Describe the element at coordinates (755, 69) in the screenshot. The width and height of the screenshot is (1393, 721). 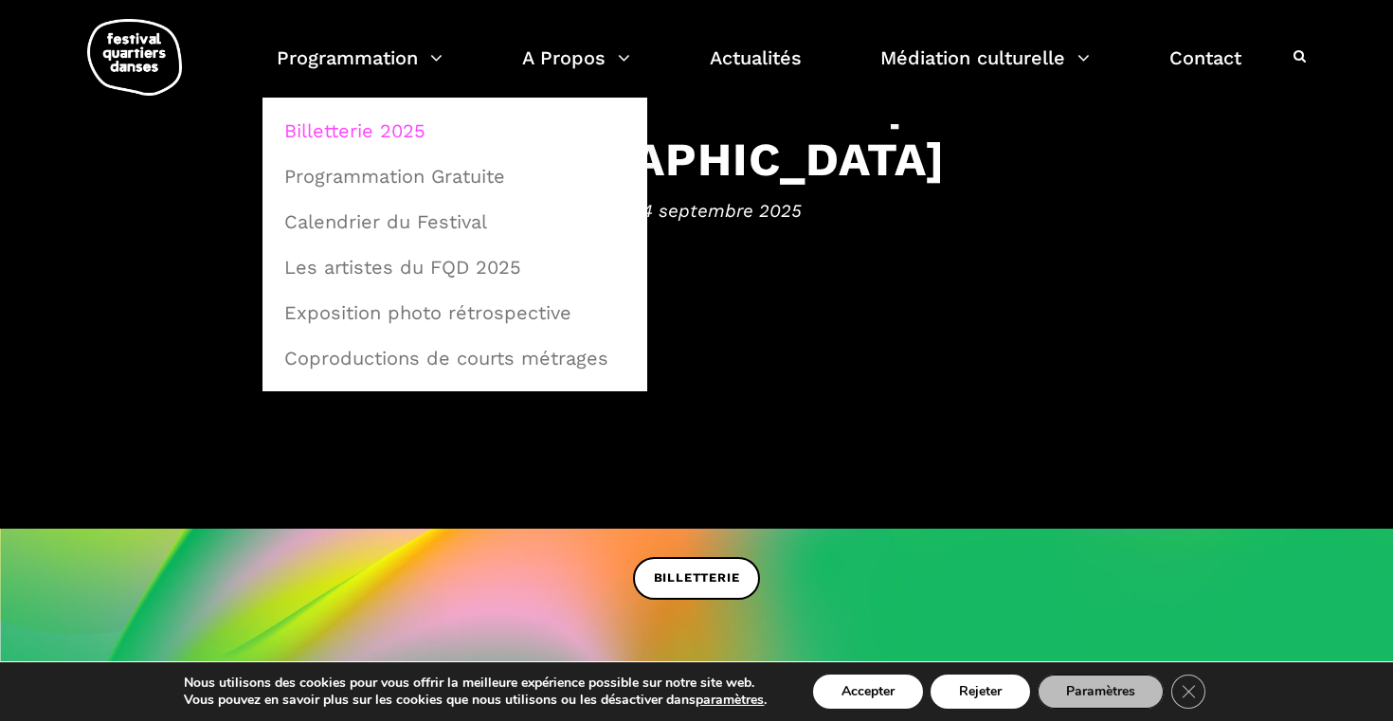
I see `a: Actualités` at that location.